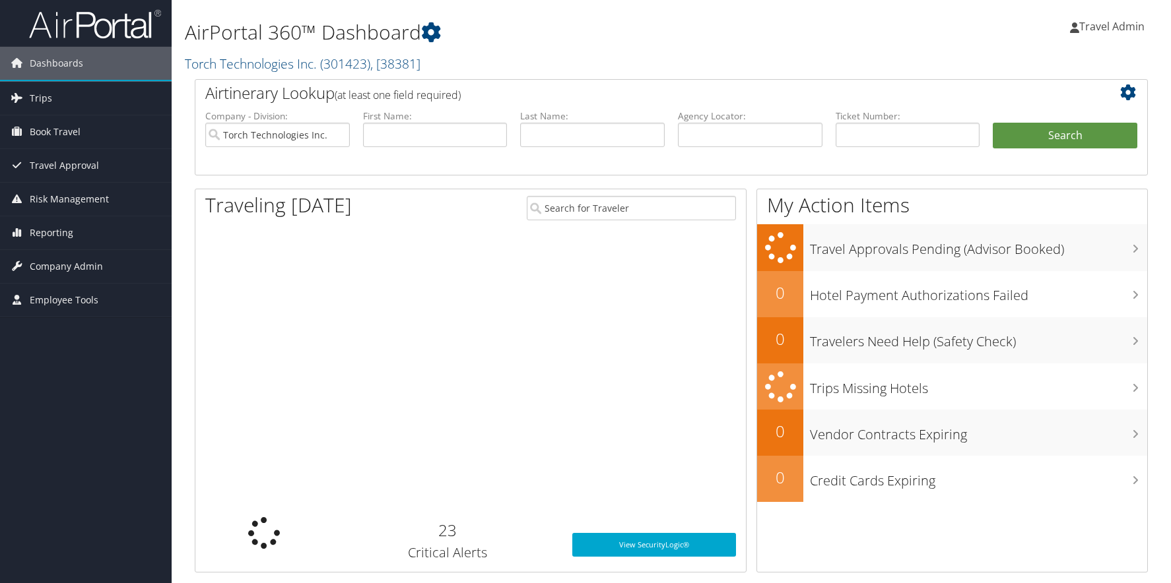 The image size is (1171, 583). I want to click on span: ( 301423 ), so click(345, 63).